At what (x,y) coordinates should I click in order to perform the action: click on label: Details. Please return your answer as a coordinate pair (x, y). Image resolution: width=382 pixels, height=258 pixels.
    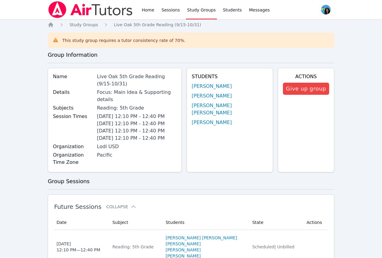
    Looking at the image, I should click on (73, 93).